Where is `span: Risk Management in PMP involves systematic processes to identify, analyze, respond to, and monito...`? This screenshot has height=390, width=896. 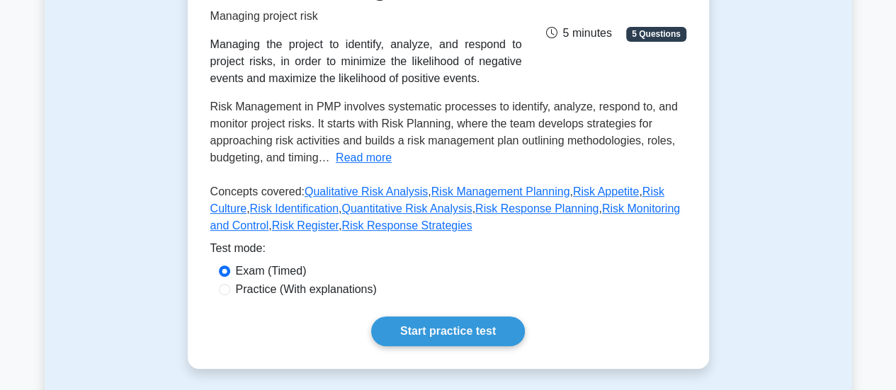
span: Risk Management in PMP involves systematic processes to identify, analyze, respond to, and monito... is located at coordinates (444, 132).